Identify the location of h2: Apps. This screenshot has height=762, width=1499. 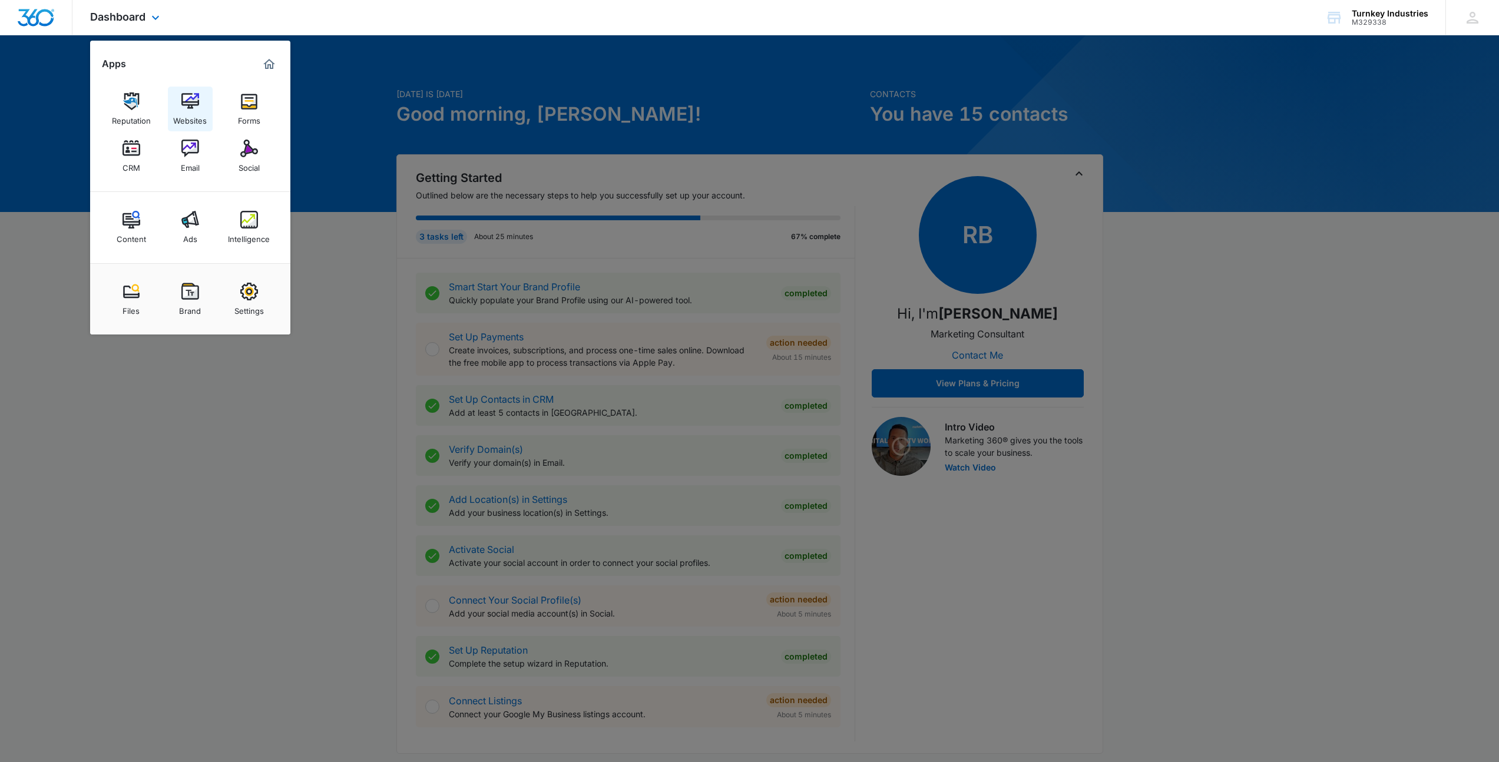
(114, 64).